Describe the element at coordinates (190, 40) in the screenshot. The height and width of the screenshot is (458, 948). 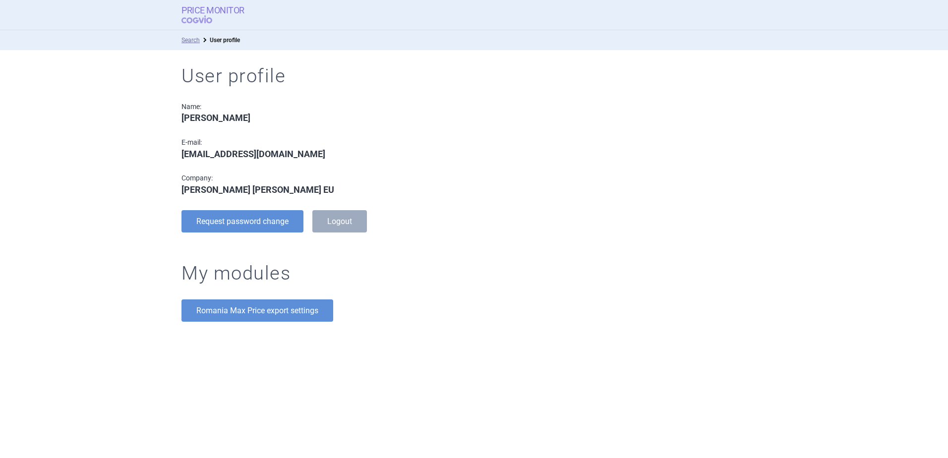
I see `a: Search` at that location.